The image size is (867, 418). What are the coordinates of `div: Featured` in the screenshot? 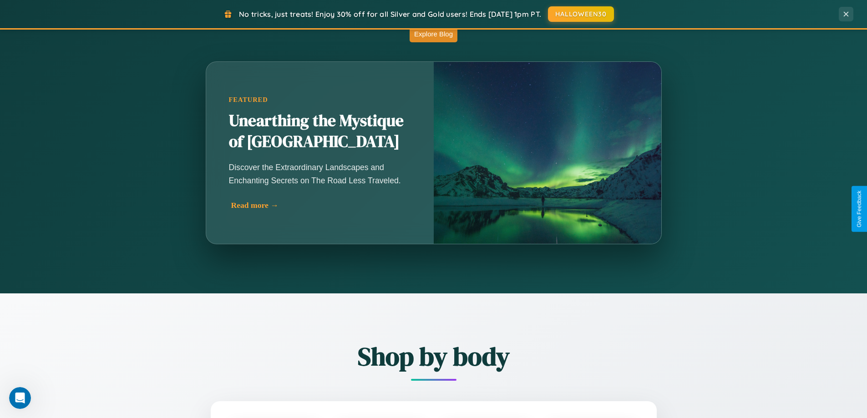 It's located at (320, 100).